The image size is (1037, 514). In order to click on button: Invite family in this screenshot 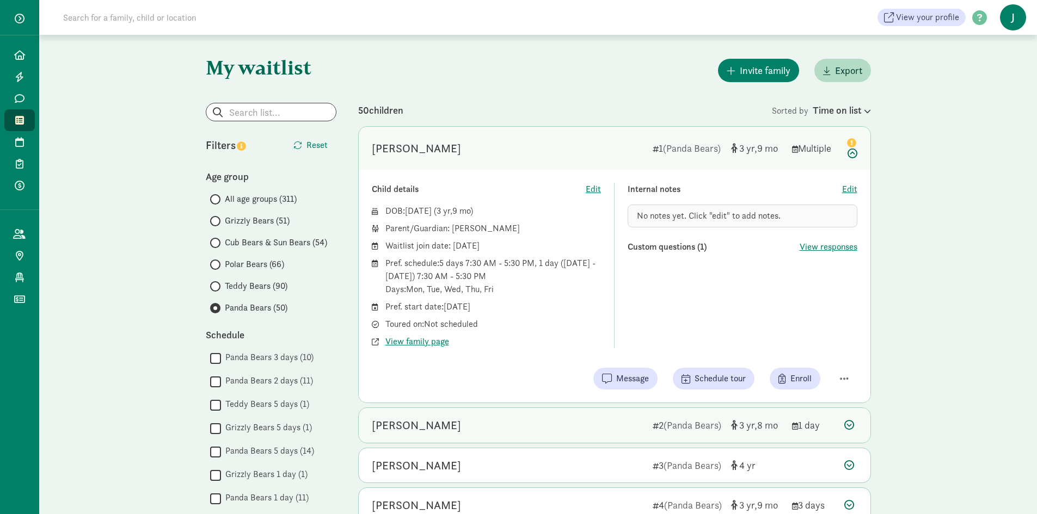, I will do `click(758, 70)`.